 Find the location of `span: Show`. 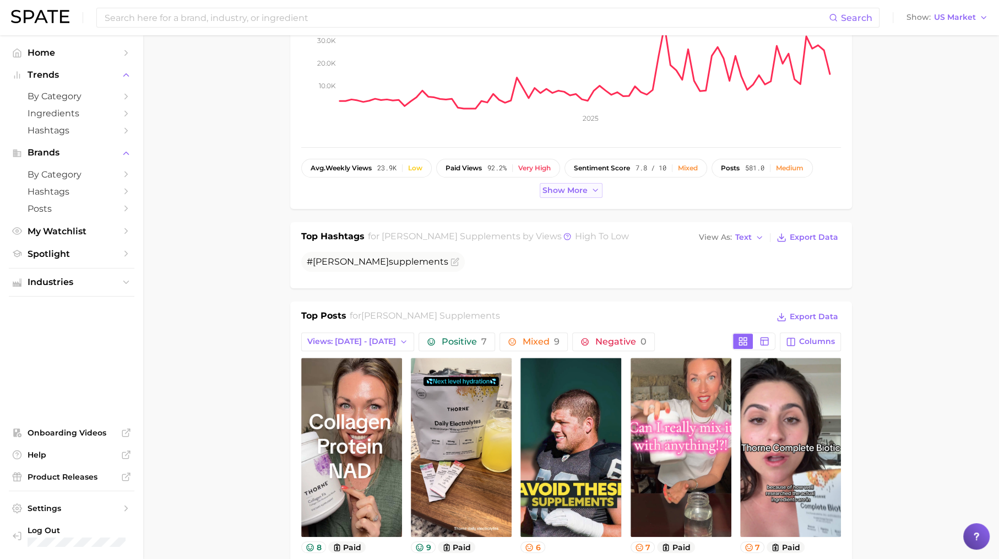

span: Show is located at coordinates (919, 17).